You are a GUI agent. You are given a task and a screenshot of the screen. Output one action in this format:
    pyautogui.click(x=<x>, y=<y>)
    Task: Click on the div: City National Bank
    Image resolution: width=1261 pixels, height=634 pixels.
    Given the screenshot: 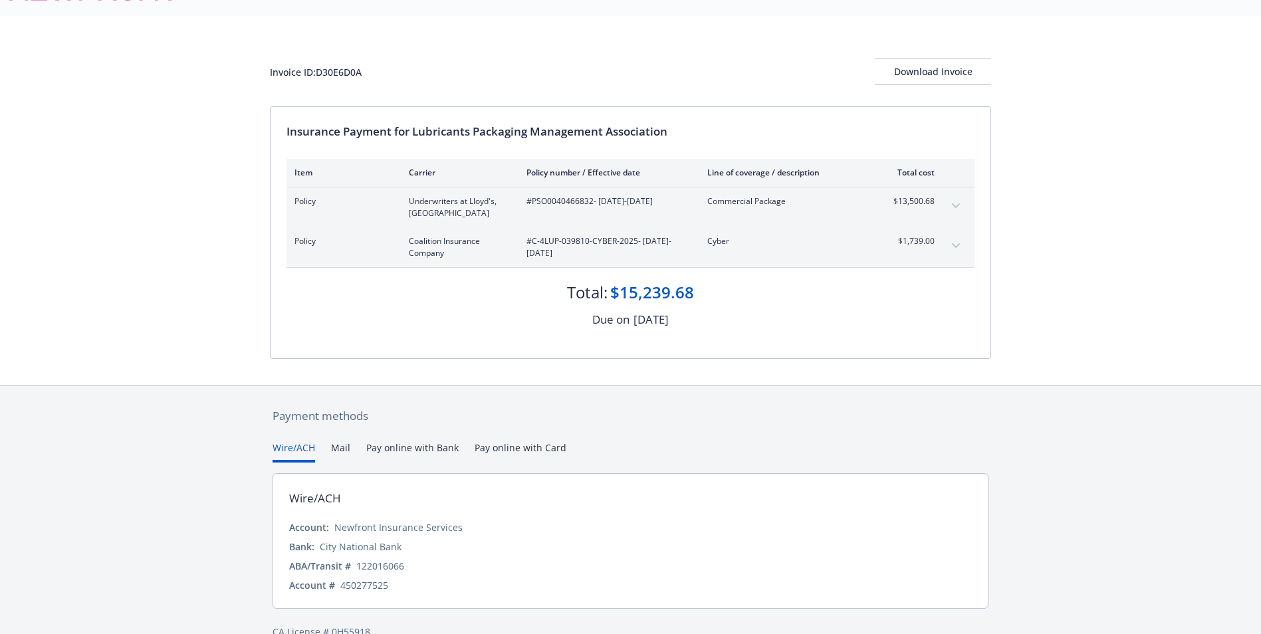 What is the action you would take?
    pyautogui.click(x=360, y=546)
    